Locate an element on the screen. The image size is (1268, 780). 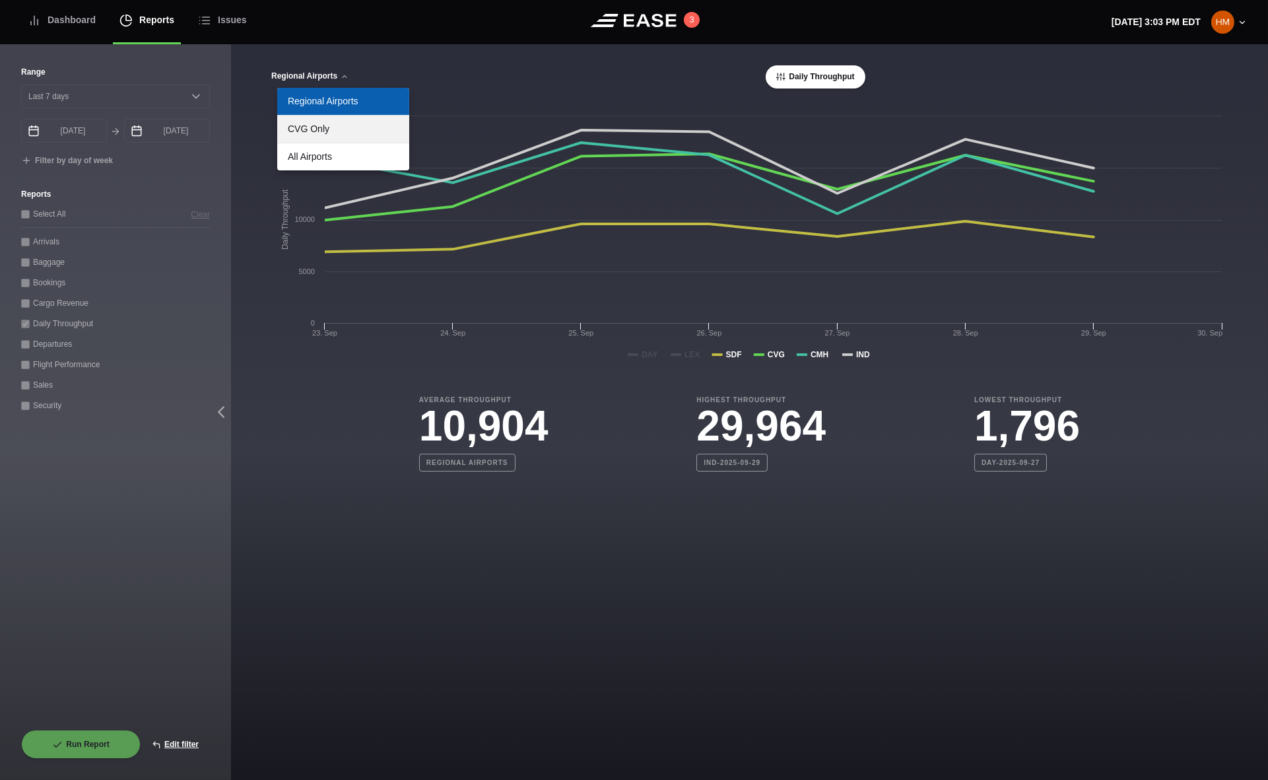
b: DAY-2025-09-27 is located at coordinates (1011, 462).